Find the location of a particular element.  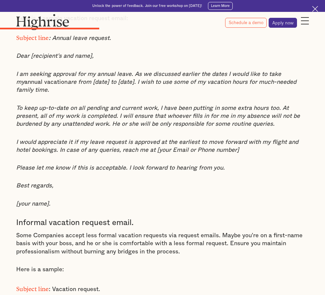

a: Learn More is located at coordinates (220, 6).